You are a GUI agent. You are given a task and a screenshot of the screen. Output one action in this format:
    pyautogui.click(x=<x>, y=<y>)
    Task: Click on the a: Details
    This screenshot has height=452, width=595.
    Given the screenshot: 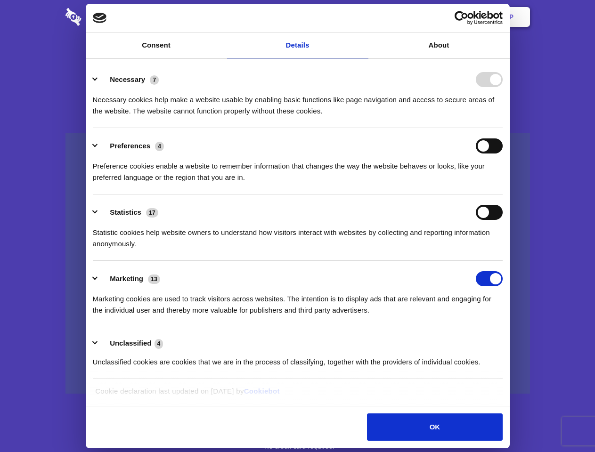 What is the action you would take?
    pyautogui.click(x=298, y=45)
    